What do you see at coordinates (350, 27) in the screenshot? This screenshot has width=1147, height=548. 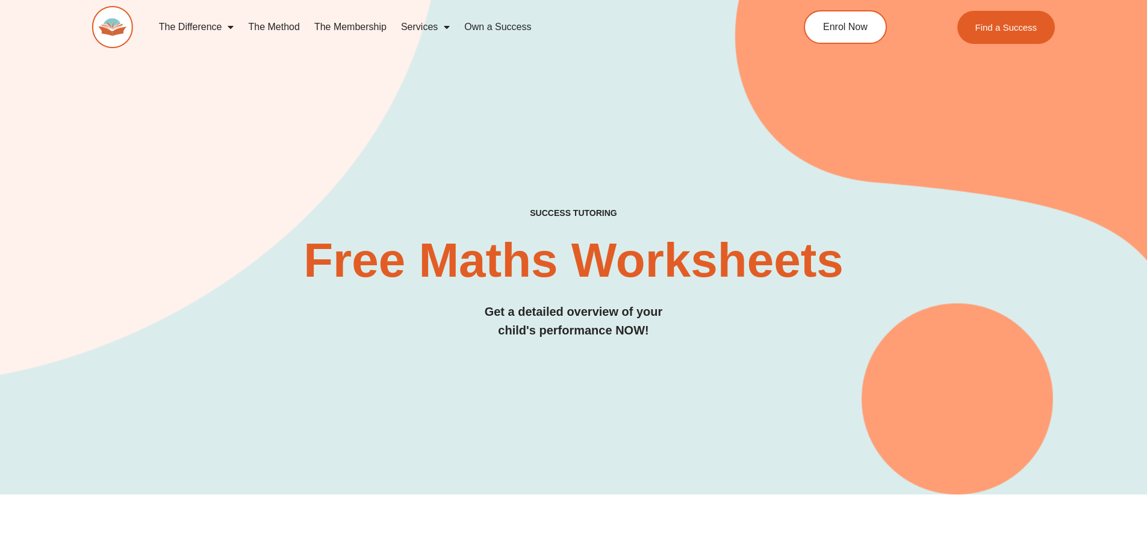 I see `a: The Membership` at bounding box center [350, 27].